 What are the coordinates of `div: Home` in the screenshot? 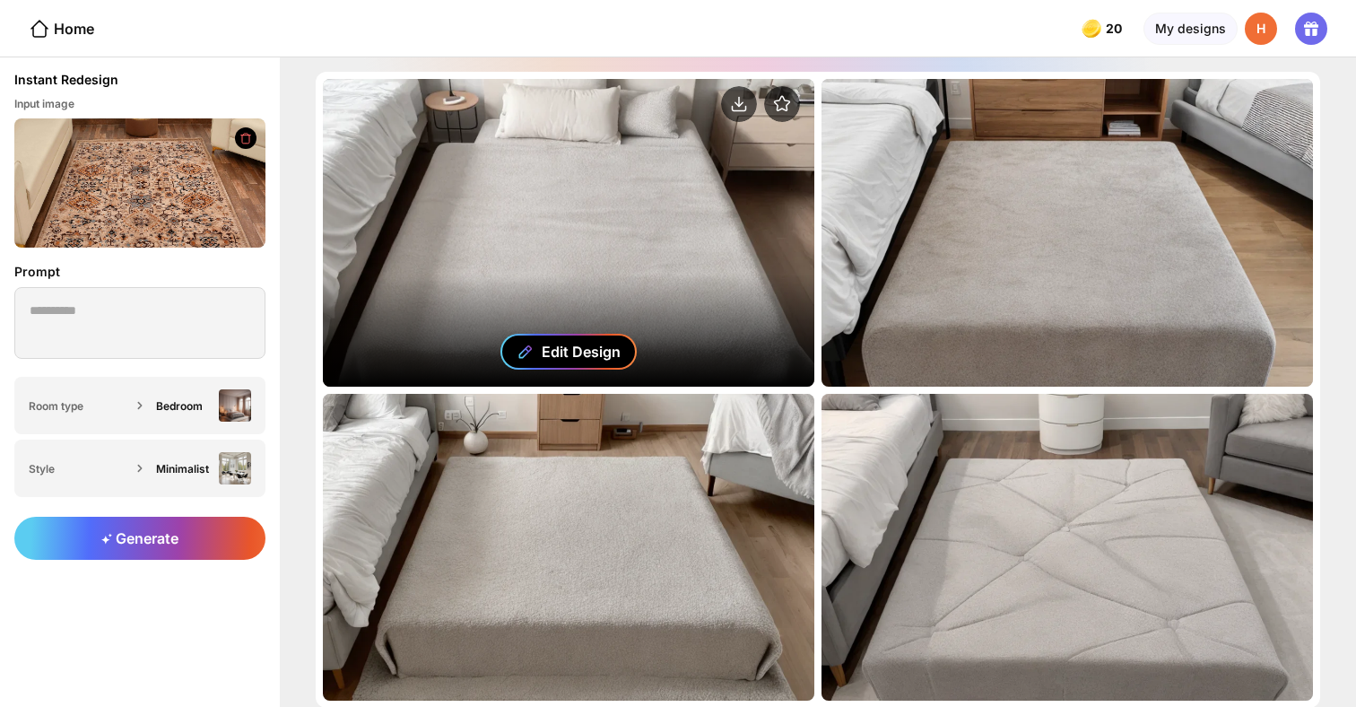 It's located at (61, 29).